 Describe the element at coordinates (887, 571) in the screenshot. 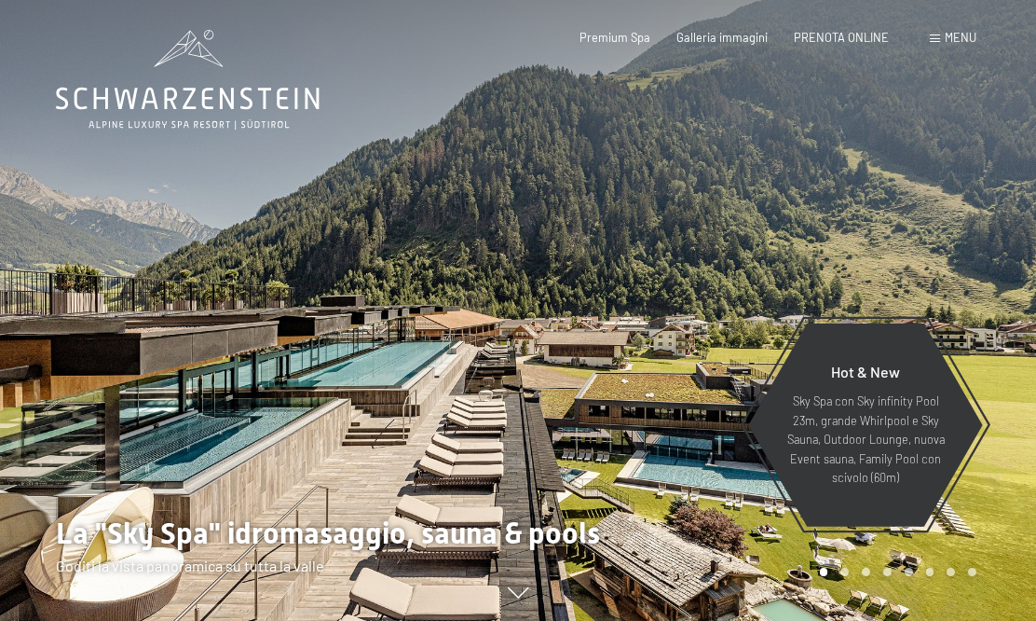

I see `div: Carousel Page 4` at that location.